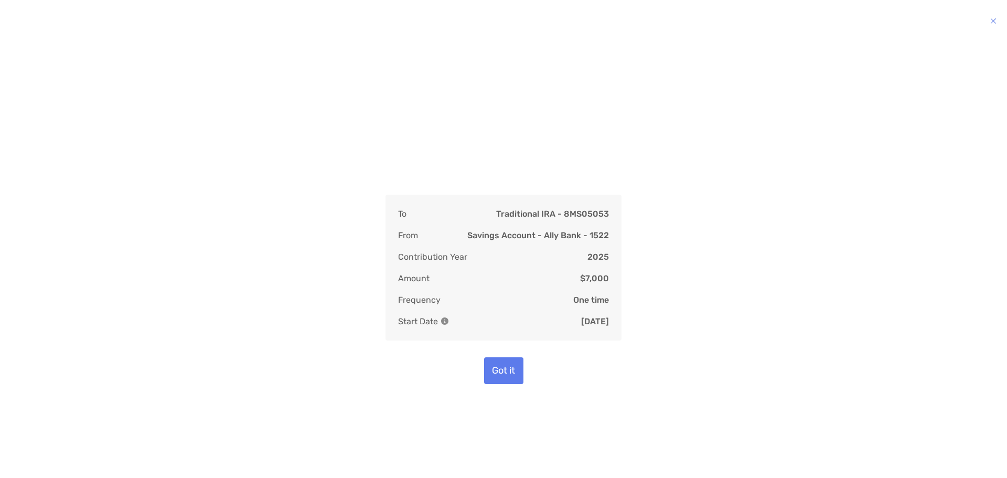  What do you see at coordinates (445, 321) in the screenshot?
I see `img: Information Icon` at bounding box center [445, 321].